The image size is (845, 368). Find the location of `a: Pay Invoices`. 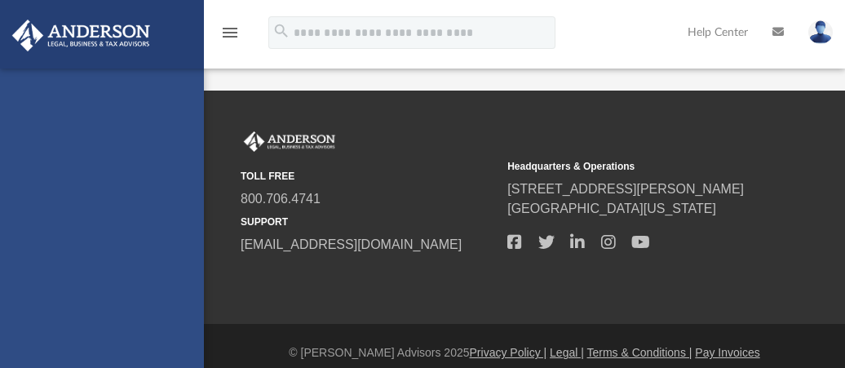

a: Pay Invoices is located at coordinates (726, 352).